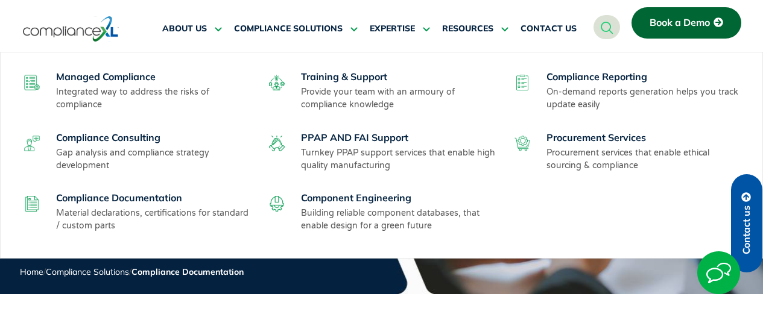 The image size is (763, 323). What do you see at coordinates (392, 29) in the screenshot?
I see `span: EXPERTISE` at bounding box center [392, 29].